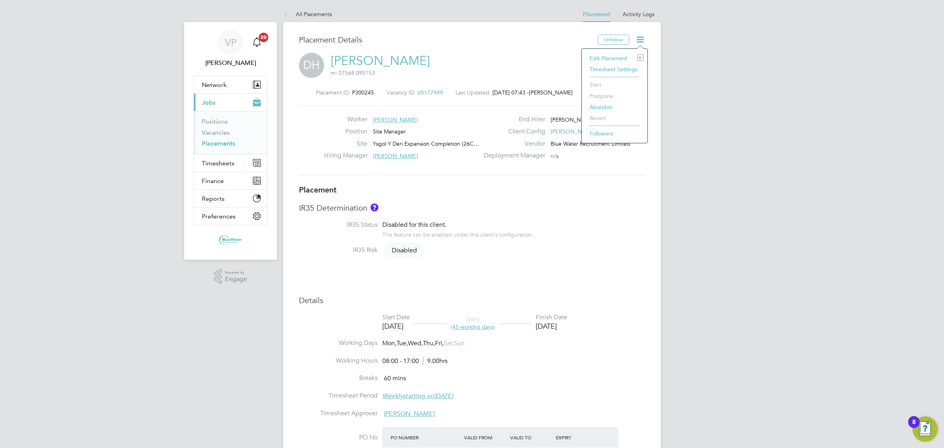  Describe the element at coordinates (308, 14) in the screenshot. I see `a: All Placements` at that location.